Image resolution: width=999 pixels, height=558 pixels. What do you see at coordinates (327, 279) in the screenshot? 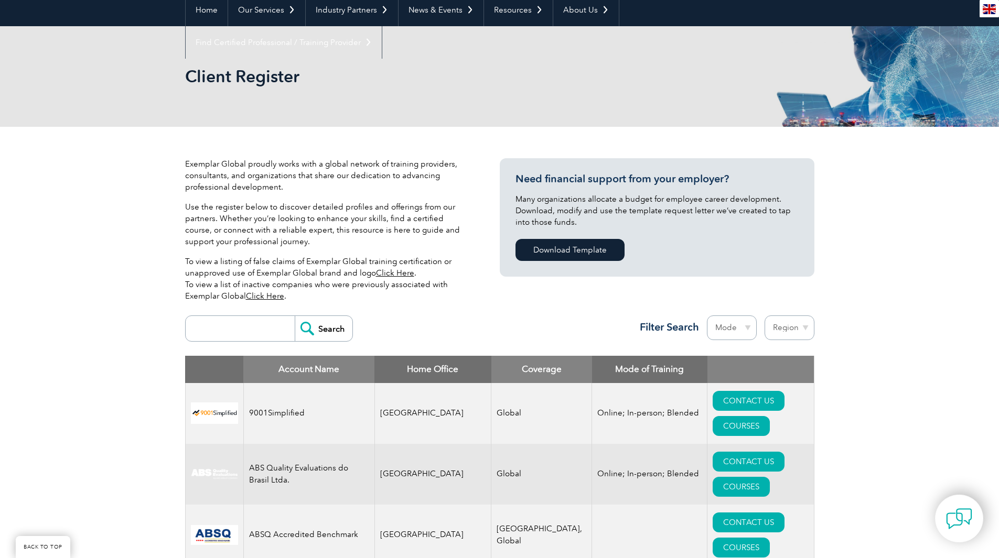
I see `p: To view a listing of false claims of Exemplar Global training certification or unapproved use of ...` at bounding box center [327, 279].